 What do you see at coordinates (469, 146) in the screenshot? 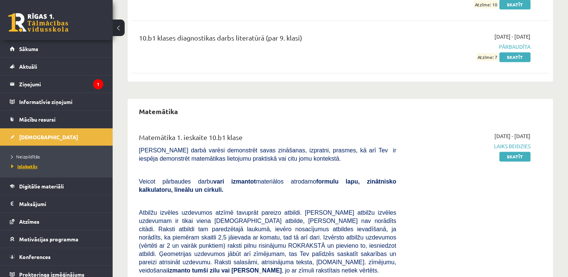
I see `span: Laiks beidzies` at bounding box center [469, 146].